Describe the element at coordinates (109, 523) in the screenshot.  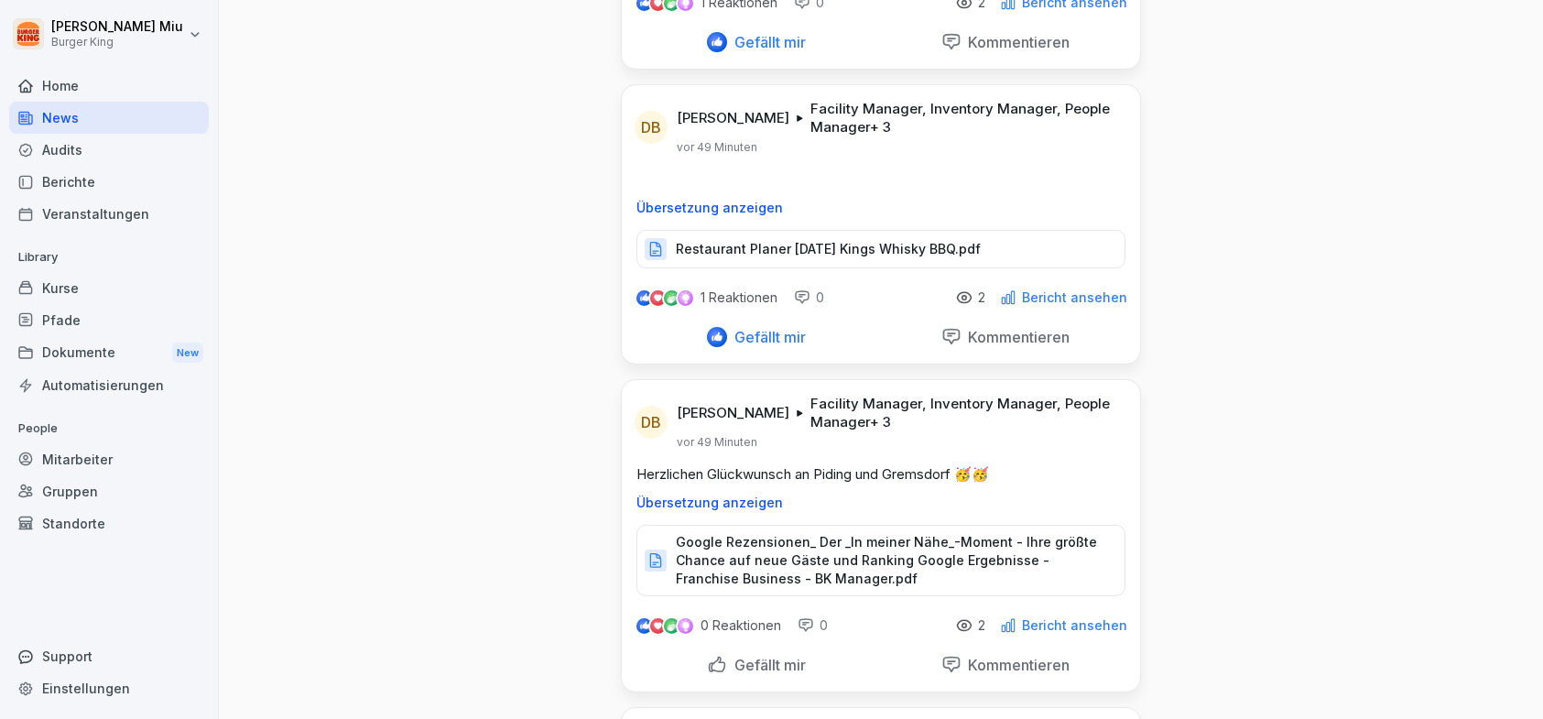
I see `a: Standorte` at that location.